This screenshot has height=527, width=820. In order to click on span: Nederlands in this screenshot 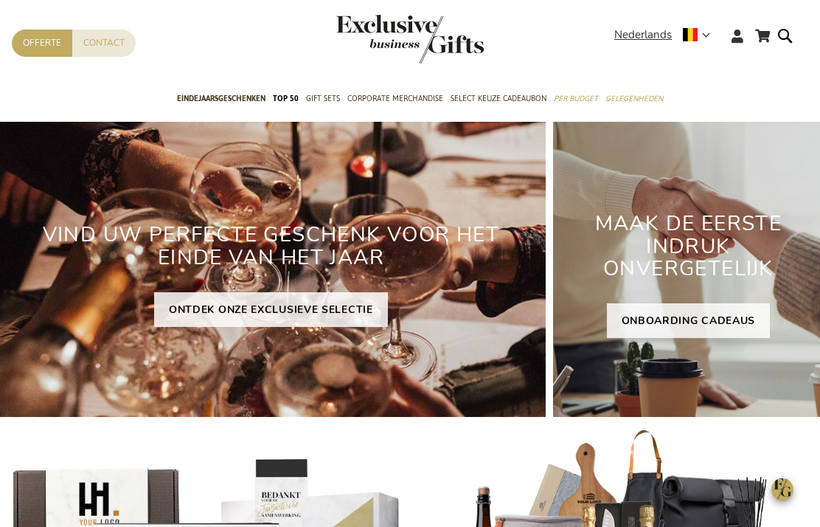, I will do `click(643, 35)`.